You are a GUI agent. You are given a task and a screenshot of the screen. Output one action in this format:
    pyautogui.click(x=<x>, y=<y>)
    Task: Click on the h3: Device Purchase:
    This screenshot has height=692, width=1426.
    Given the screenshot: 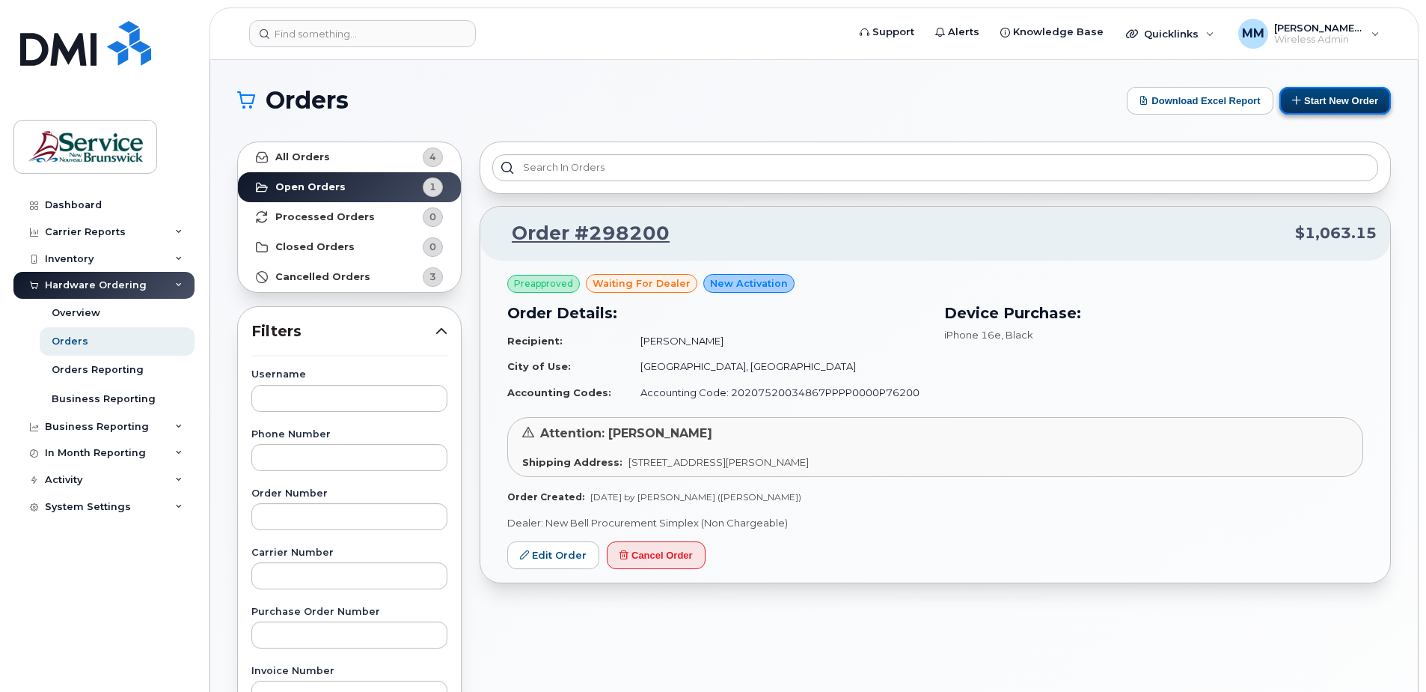 What is the action you would take?
    pyautogui.click(x=1154, y=313)
    